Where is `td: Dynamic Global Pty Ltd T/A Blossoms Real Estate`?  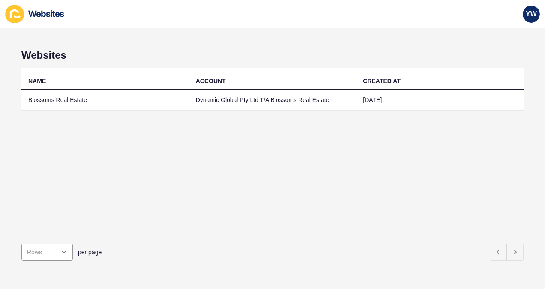 td: Dynamic Global Pty Ltd T/A Blossoms Real Estate is located at coordinates (273, 100).